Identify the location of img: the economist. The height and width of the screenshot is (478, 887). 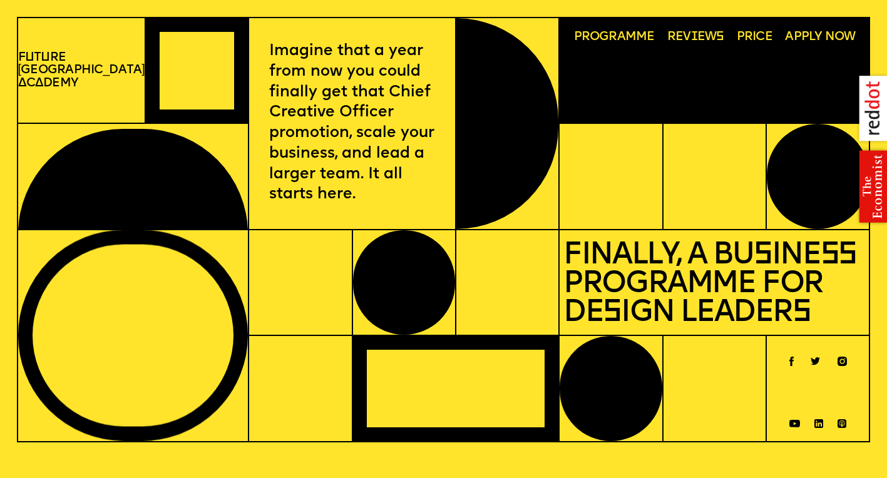
(869, 187).